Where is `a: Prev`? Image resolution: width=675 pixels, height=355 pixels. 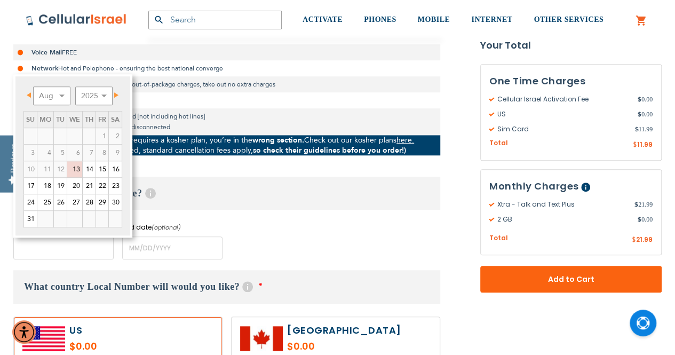
a: Prev is located at coordinates (31, 94).